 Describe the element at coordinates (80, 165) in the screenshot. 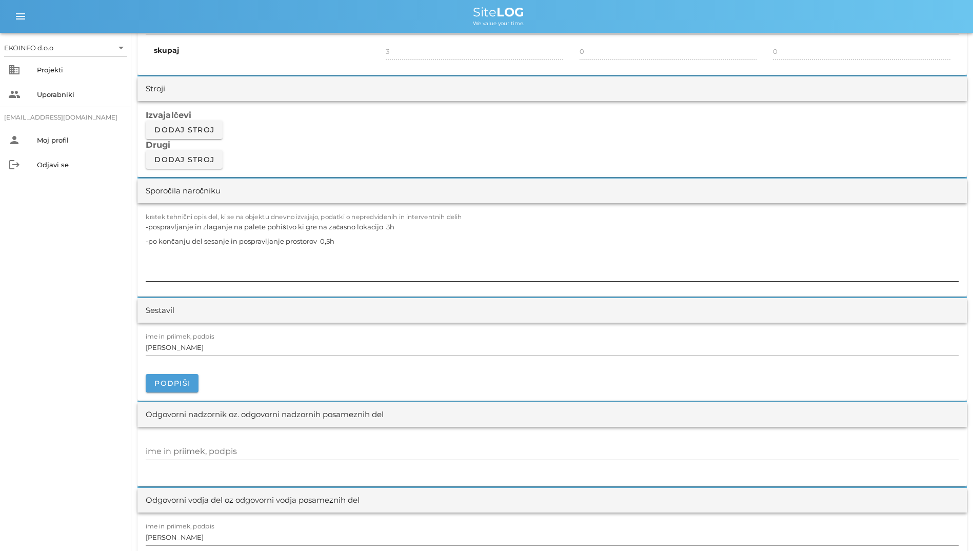

I see `div: Odjavi se` at that location.